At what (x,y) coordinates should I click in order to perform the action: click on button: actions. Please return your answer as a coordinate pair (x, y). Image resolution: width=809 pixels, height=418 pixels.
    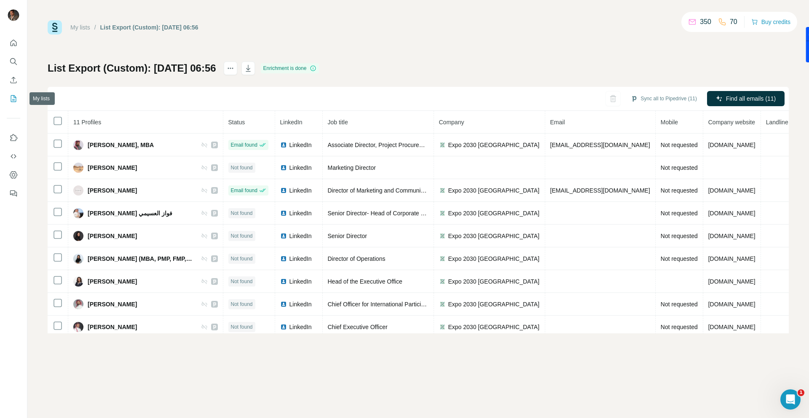
    Looking at the image, I should click on (230, 68).